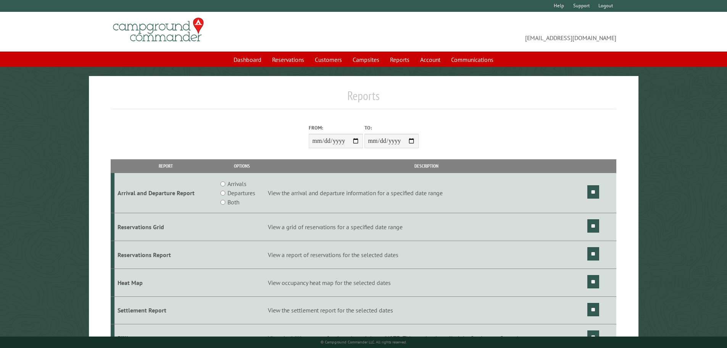 The image size is (727, 348). I want to click on th: Options, so click(242, 166).